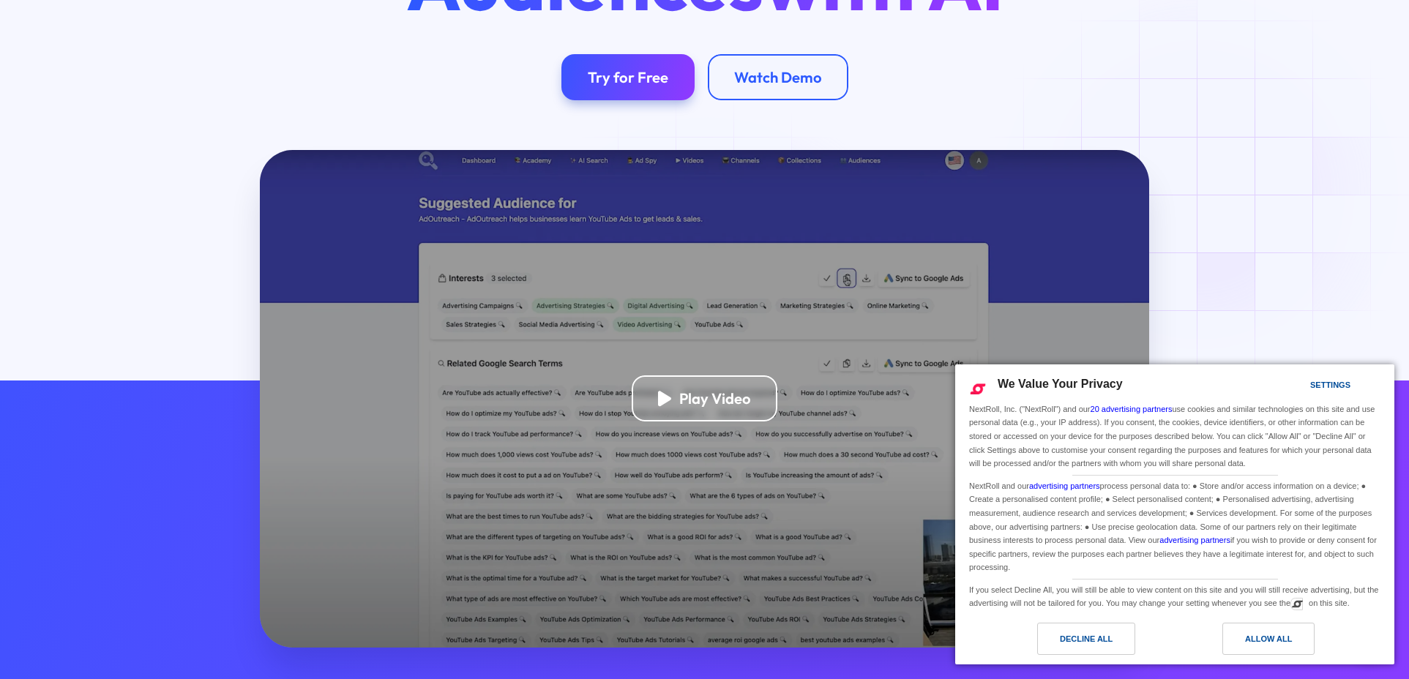 This screenshot has width=1409, height=679. I want to click on a: open lightbox, so click(704, 399).